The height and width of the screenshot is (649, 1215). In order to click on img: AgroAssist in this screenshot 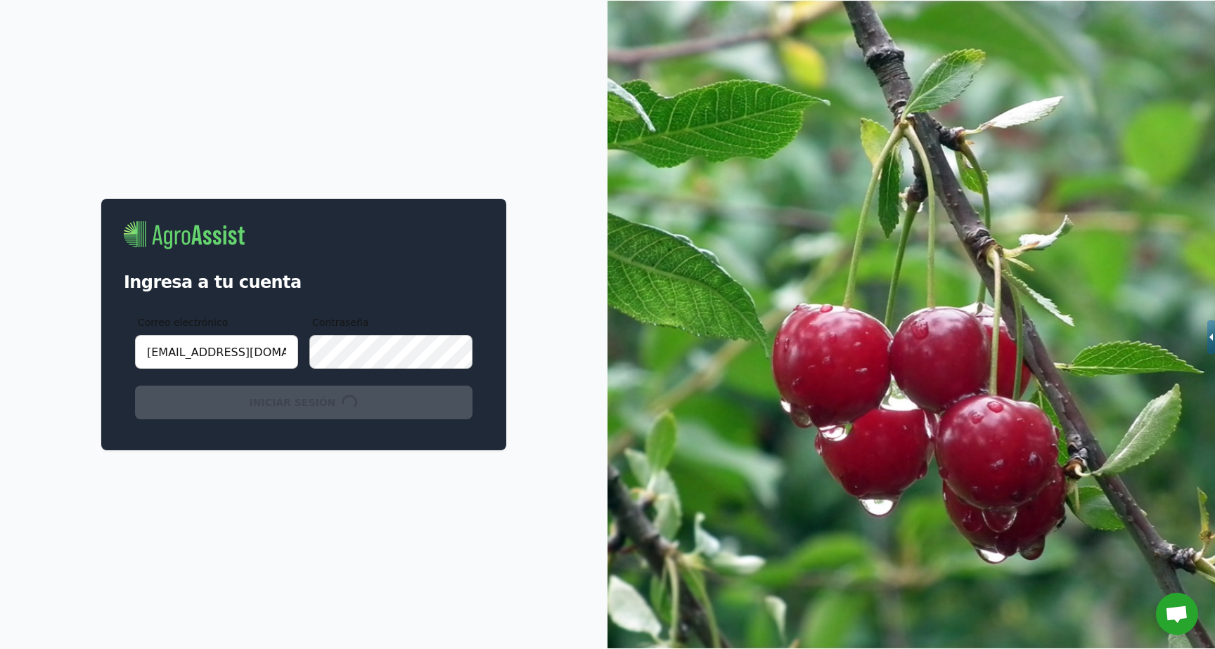, I will do `click(184, 235)`.